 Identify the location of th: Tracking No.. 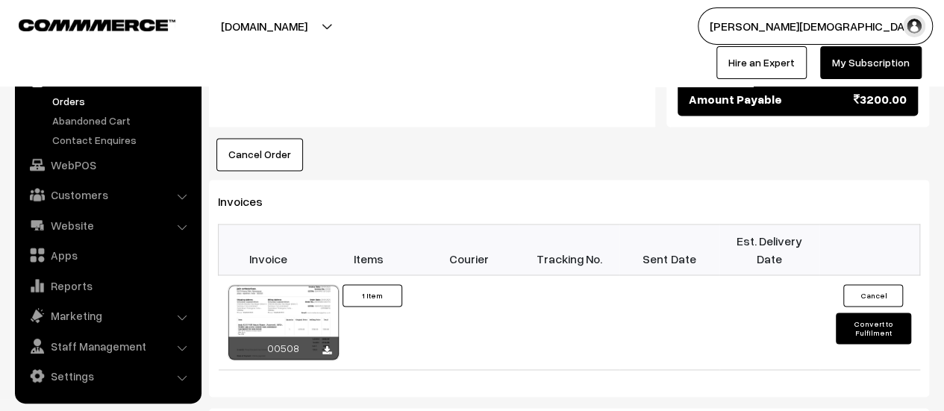
(568, 250).